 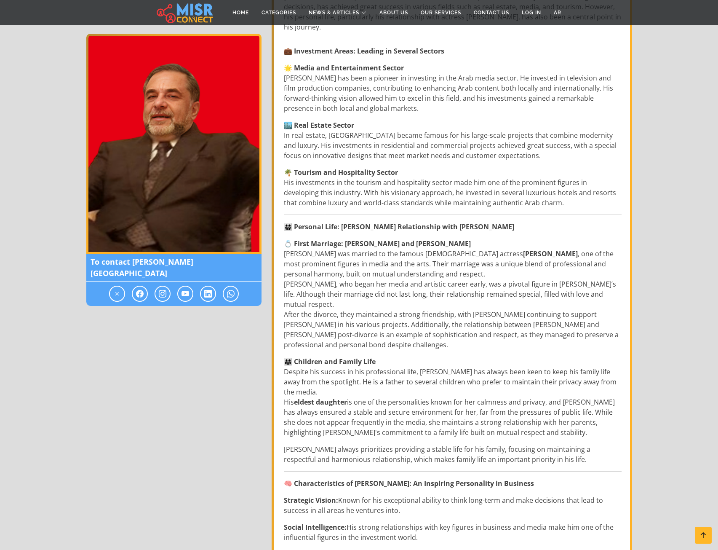 I want to click on a: Home, so click(x=240, y=13).